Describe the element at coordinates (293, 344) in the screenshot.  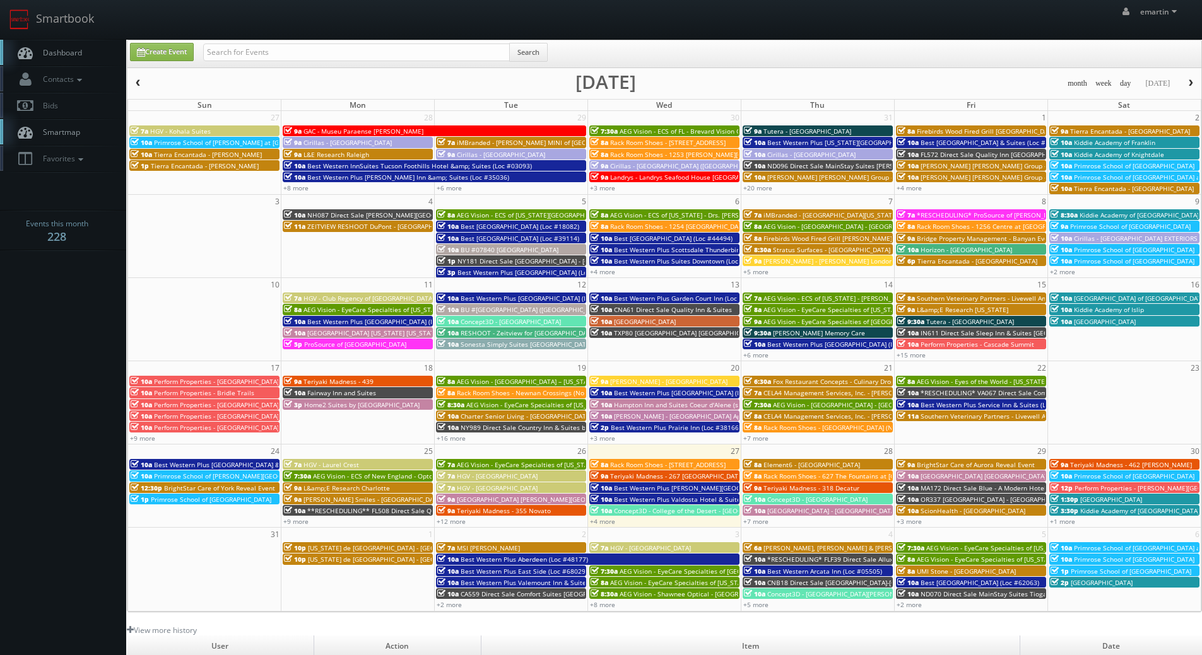
I see `span: 5p` at that location.